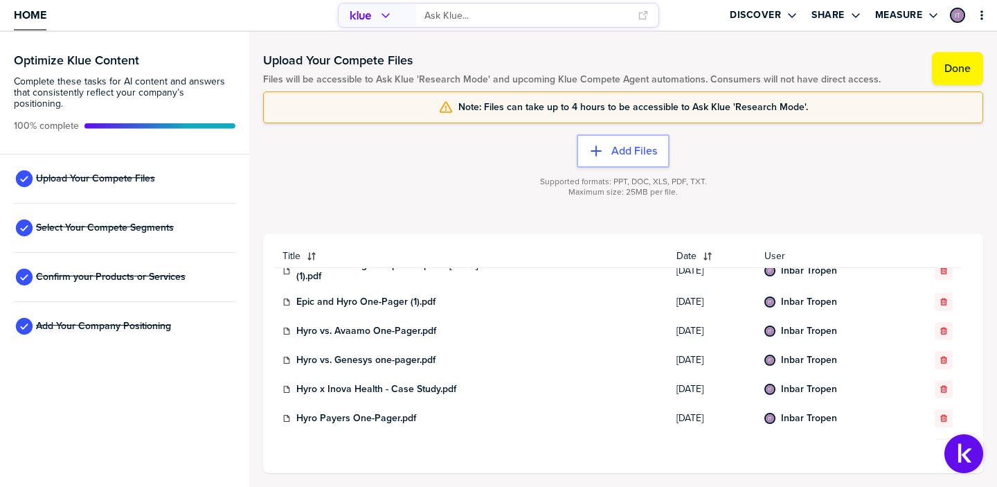 The width and height of the screenshot is (997, 487). Describe the element at coordinates (634, 151) in the screenshot. I see `label: Add Files` at that location.